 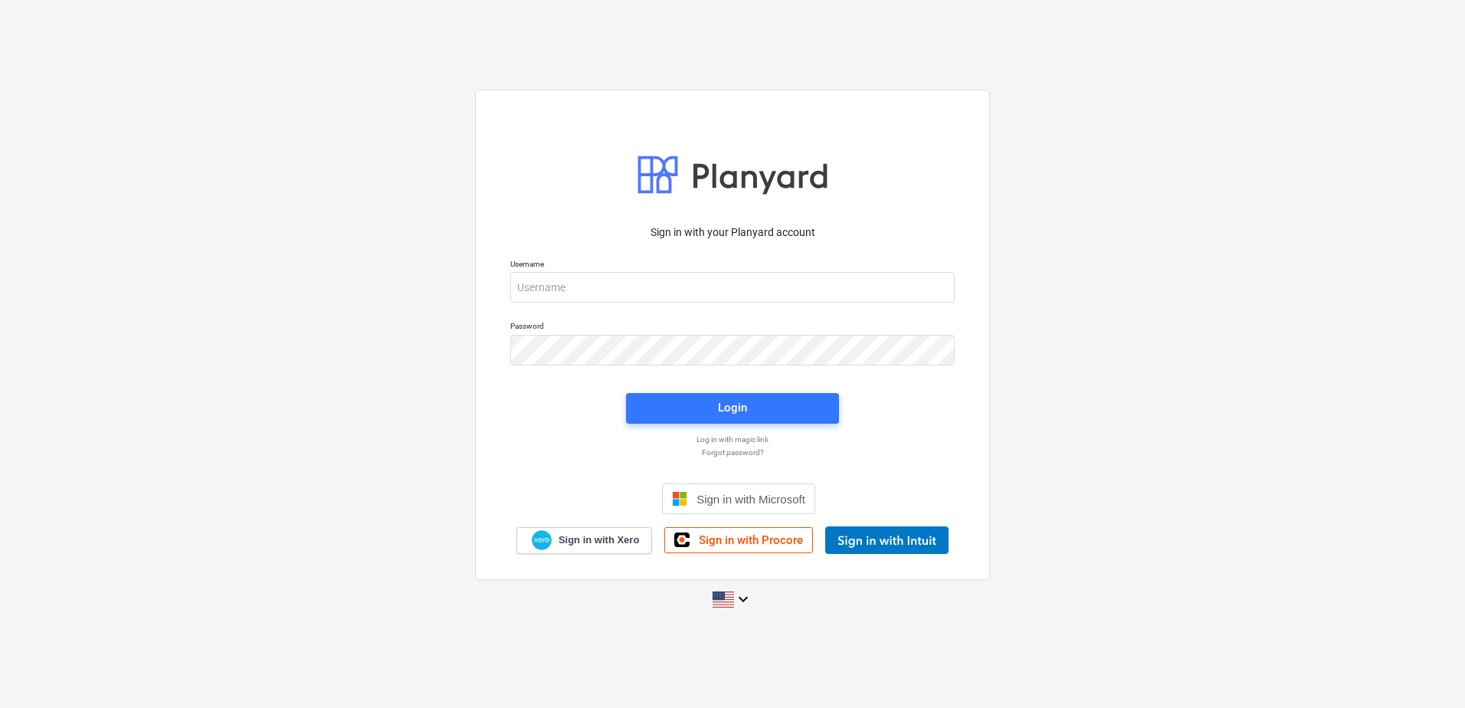 I want to click on p: Username, so click(x=732, y=265).